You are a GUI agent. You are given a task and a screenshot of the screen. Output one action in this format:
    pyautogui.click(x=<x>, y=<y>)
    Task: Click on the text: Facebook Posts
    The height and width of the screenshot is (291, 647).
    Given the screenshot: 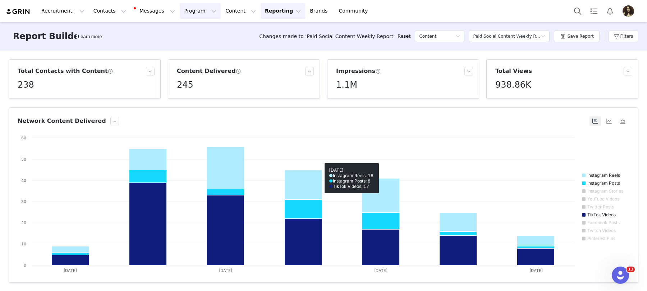 What is the action you would take?
    pyautogui.click(x=604, y=223)
    